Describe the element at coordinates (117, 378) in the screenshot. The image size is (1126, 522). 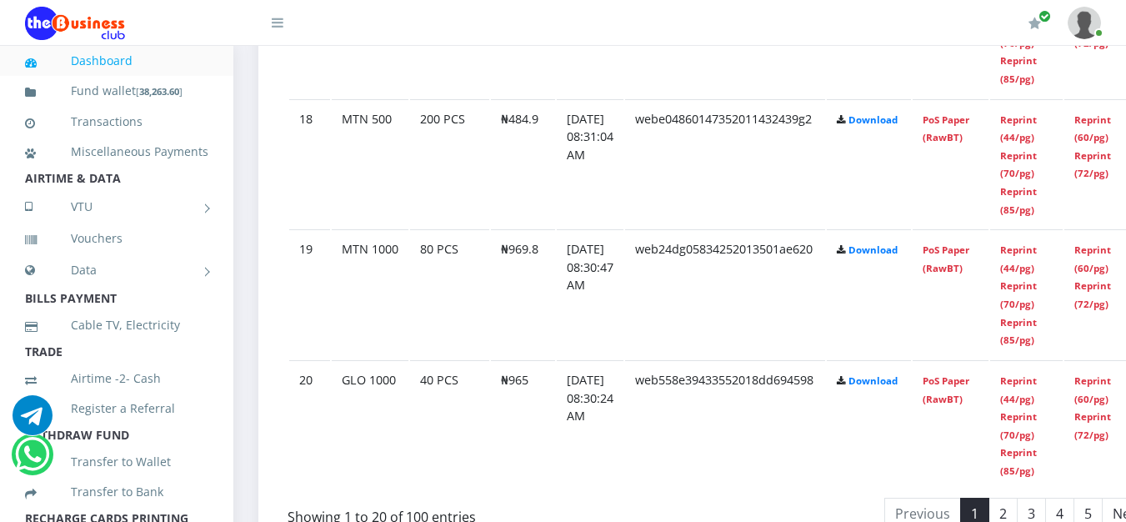
I see `a: Airtime -2- Cash` at that location.